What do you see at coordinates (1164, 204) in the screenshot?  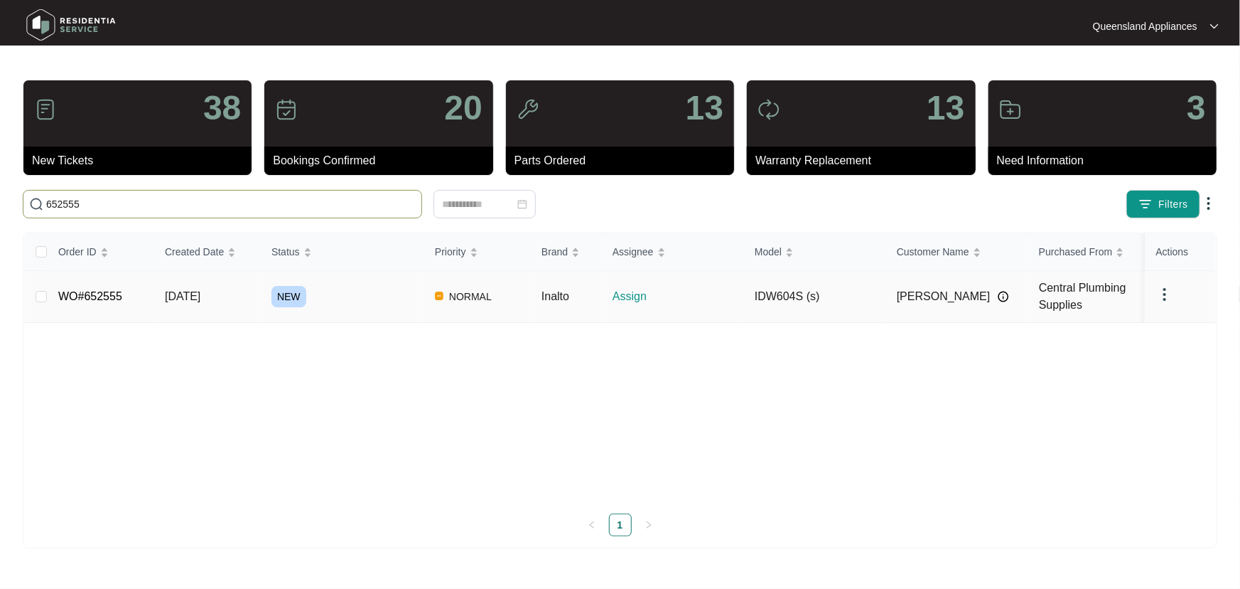 I see `button: filter iconFilters` at bounding box center [1164, 204].